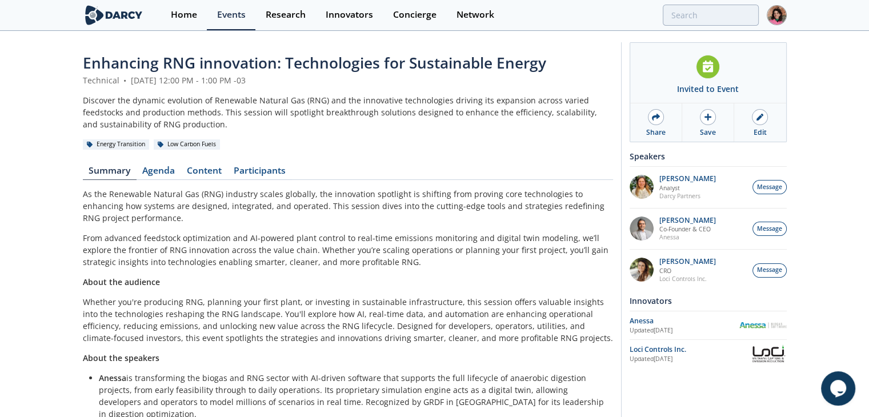 This screenshot has width=869, height=417. What do you see at coordinates (314, 63) in the screenshot?
I see `span: Enhancing RNG innovation: Technologies for Sustainable Energy` at bounding box center [314, 63].